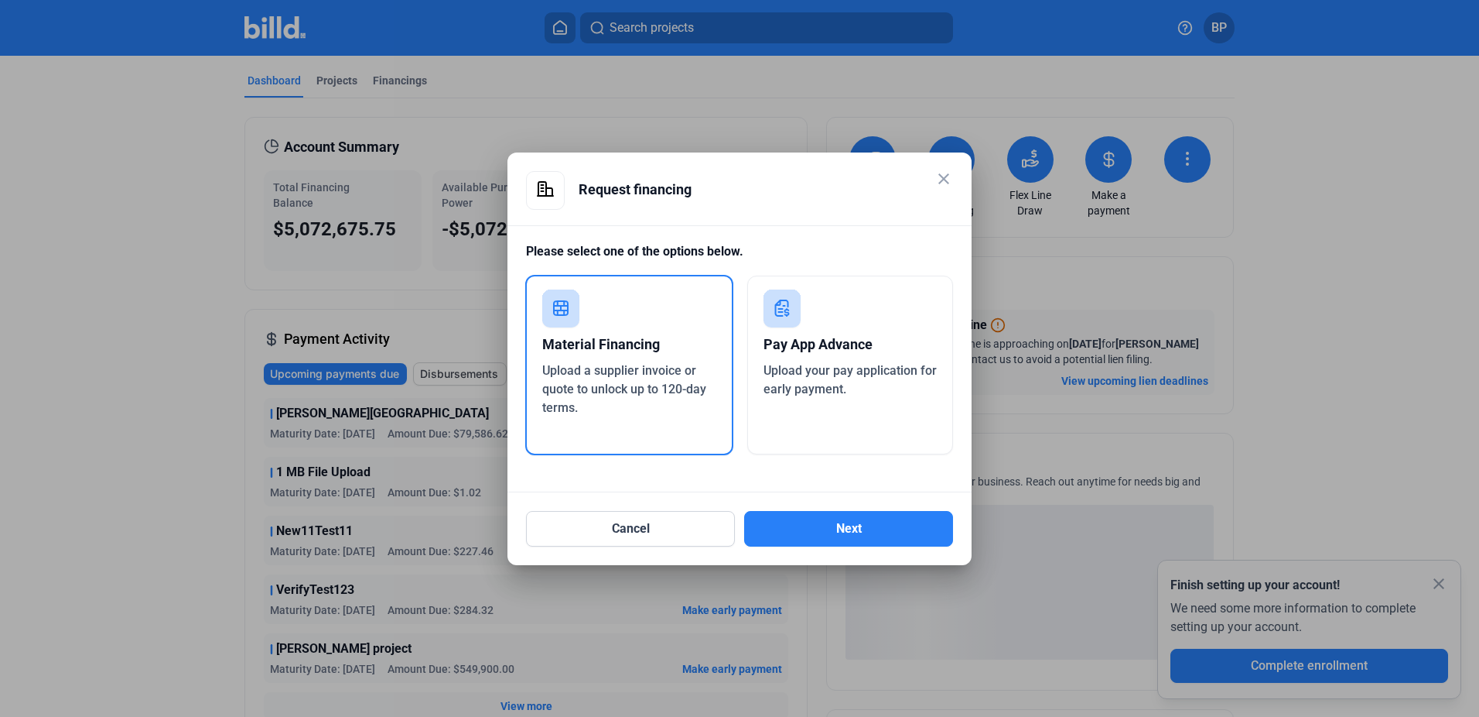  I want to click on div: Material Financing, so click(629, 344).